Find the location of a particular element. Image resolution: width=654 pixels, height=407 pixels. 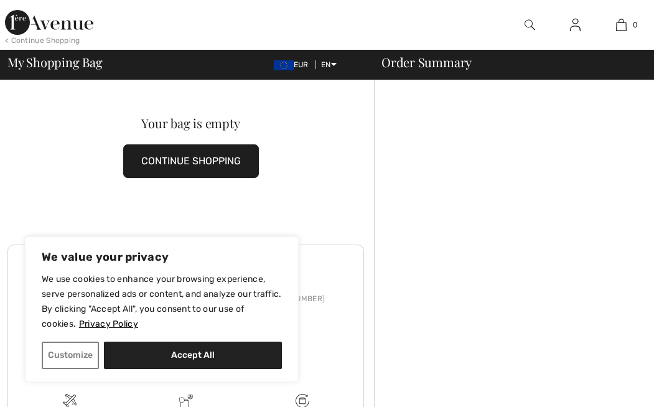

button: Customize is located at coordinates (70, 356).